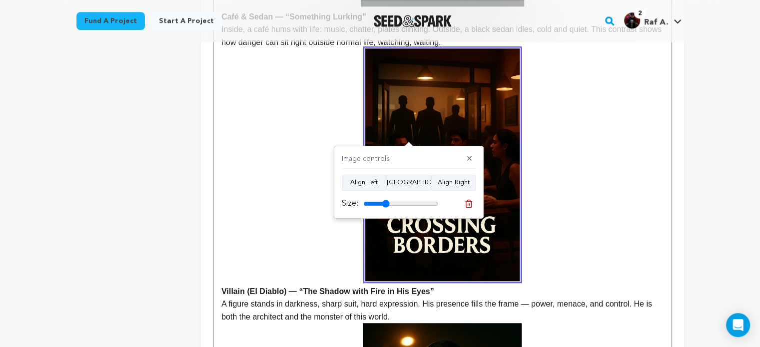  Describe the element at coordinates (350, 204) in the screenshot. I see `label: Size:` at that location.